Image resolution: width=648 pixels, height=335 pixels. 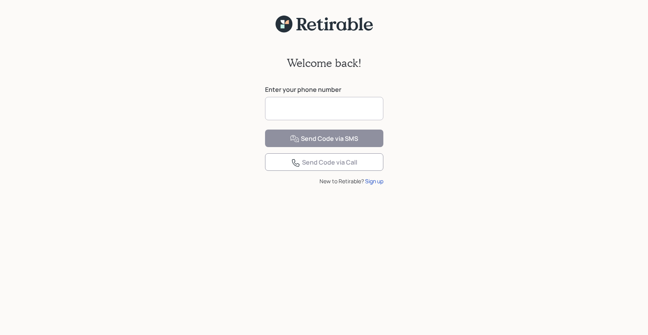 I want to click on label: Enter your phone number, so click(x=324, y=89).